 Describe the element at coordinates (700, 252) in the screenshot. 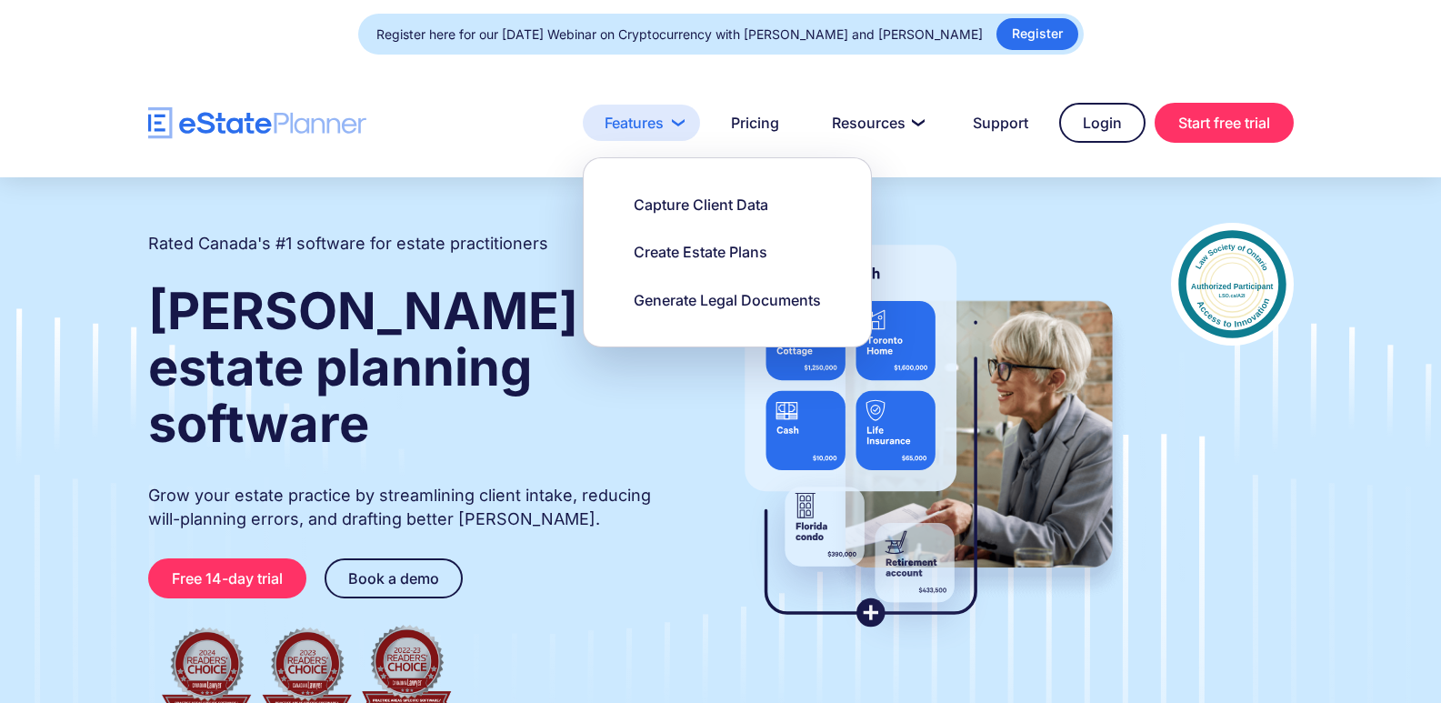

I see `div: Create Estate Plans` at that location.